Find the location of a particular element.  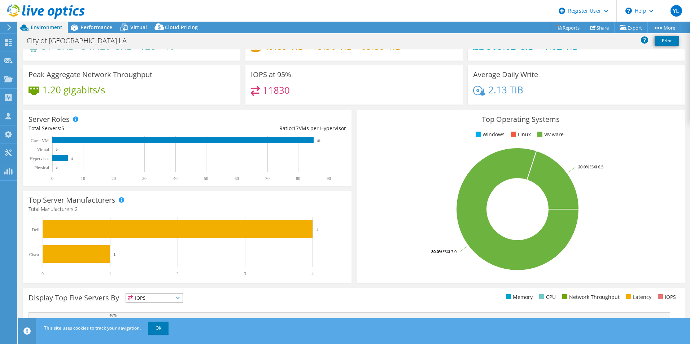

text: 70 is located at coordinates (268, 179).